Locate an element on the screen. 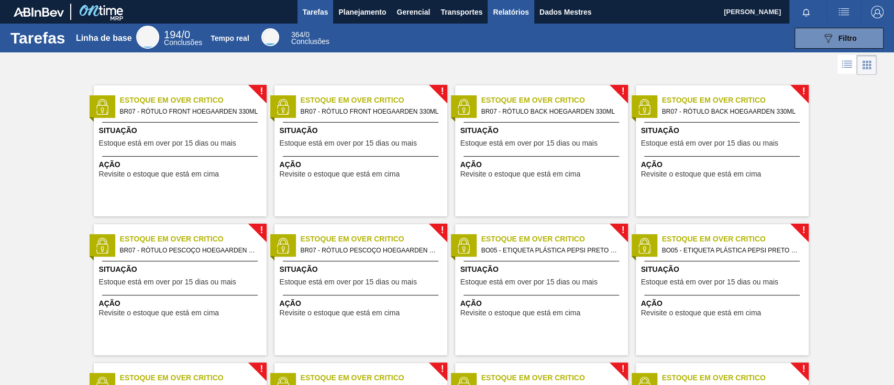 The image size is (894, 385). font: Linha de base is located at coordinates (104, 38).